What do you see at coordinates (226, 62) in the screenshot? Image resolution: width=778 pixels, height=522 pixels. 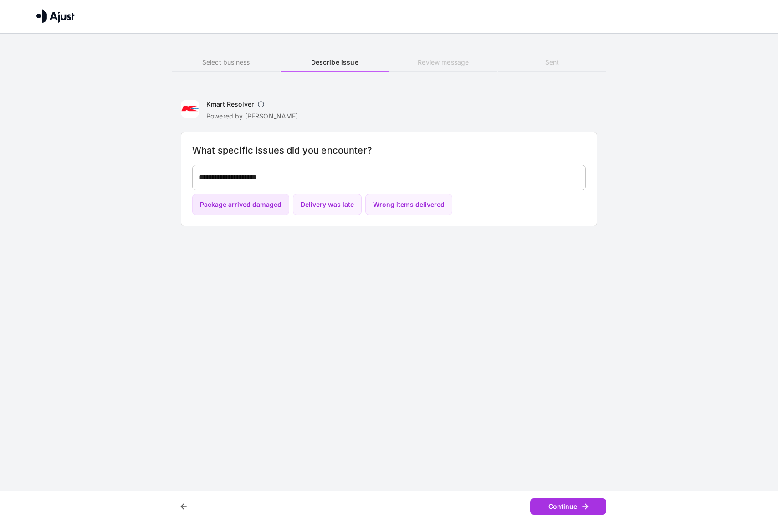 I see `h6: Select business` at bounding box center [226, 62].